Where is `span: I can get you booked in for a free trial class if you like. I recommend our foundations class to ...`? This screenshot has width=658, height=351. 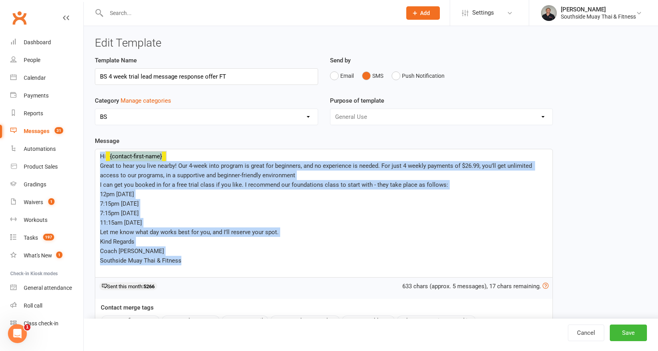
span: I can get you booked in for a free trial class if you like. I recommend our foundations class to ... is located at coordinates (274, 185).